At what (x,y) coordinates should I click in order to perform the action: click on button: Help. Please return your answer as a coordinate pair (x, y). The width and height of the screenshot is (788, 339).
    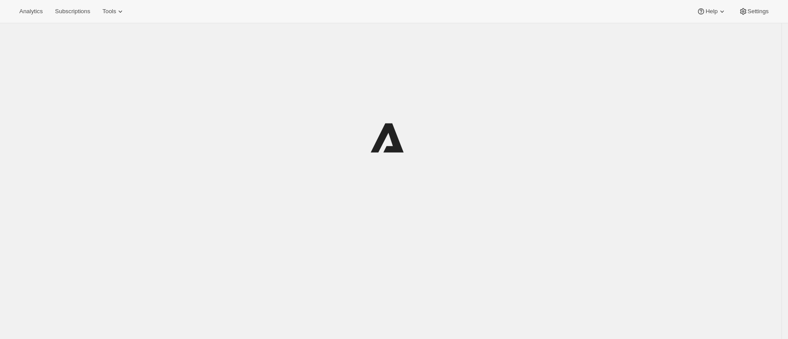
    Looking at the image, I should click on (711, 11).